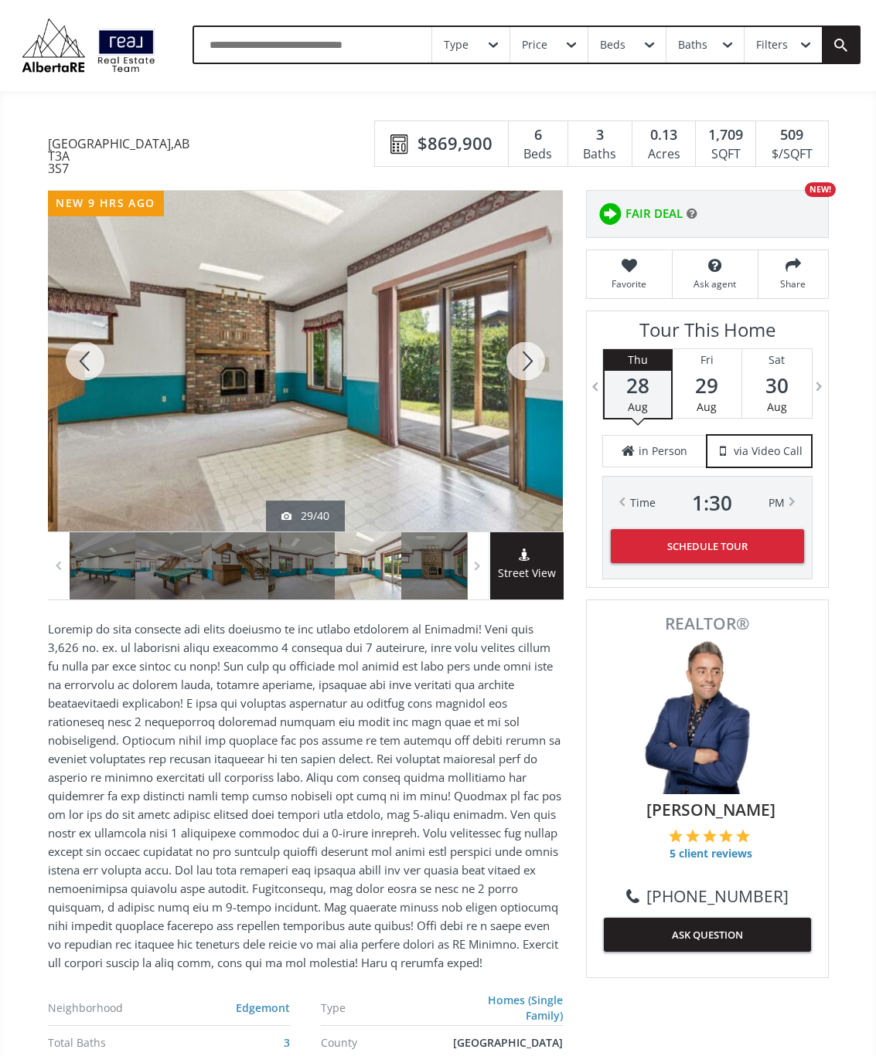 This screenshot has width=876, height=1056. Describe the element at coordinates (743, 836) in the screenshot. I see `img: 5 of 5 stars` at that location.